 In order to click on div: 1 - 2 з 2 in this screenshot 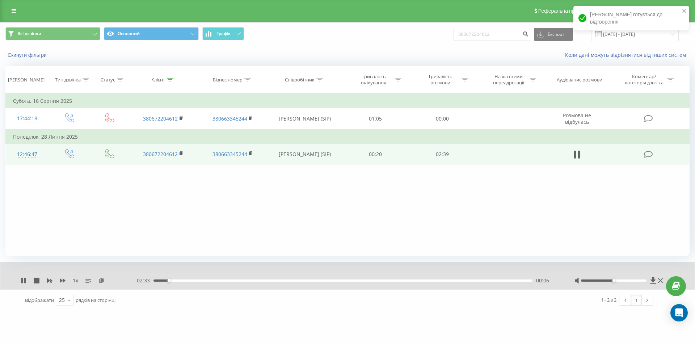, I will do `click(608, 300)`.